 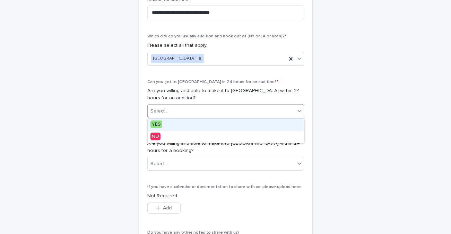 What do you see at coordinates (225, 187) in the screenshot?
I see `span: If you have a calendar or documentation to share with us, please upload here.` at bounding box center [225, 187].